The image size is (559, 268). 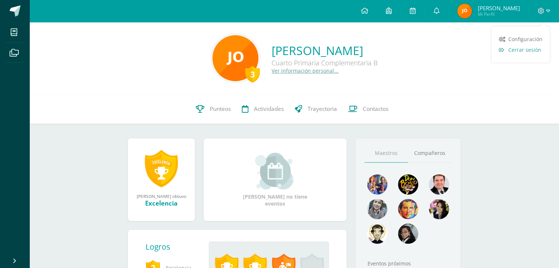 What do you see at coordinates (275, 171) in the screenshot?
I see `img: event_small.png` at bounding box center [275, 171].